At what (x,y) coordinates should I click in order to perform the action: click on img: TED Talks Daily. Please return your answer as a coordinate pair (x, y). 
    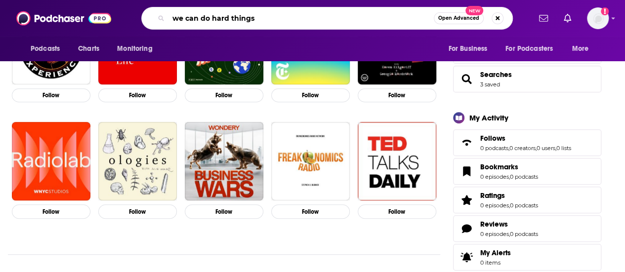
    Looking at the image, I should click on (397, 161).